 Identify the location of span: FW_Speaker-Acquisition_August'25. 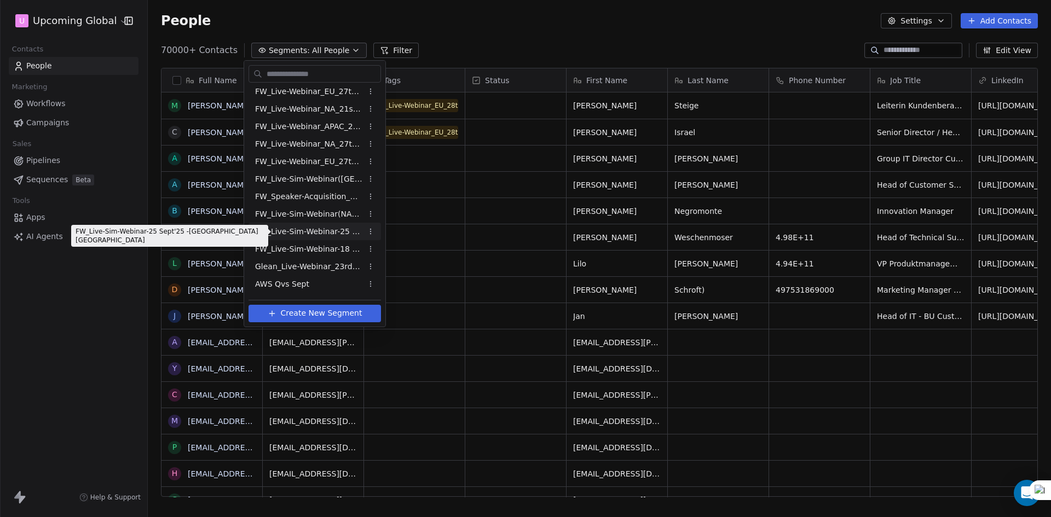
(309, 196).